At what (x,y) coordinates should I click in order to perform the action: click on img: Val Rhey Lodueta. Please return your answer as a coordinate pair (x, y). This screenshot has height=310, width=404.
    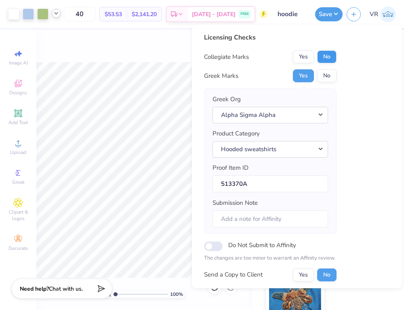
    Looking at the image, I should click on (388, 14).